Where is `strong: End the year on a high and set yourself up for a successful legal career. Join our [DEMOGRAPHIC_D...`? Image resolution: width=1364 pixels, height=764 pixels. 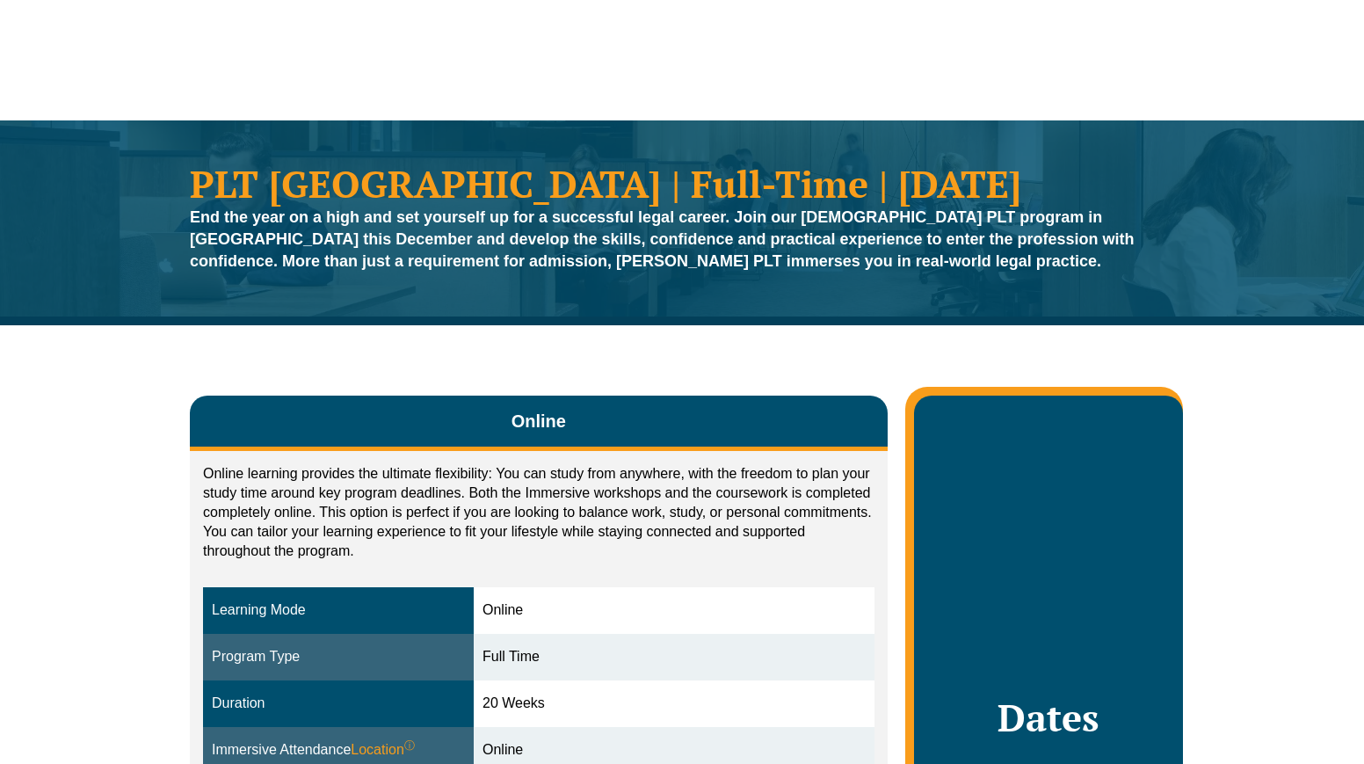 strong: End the year on a high and set yourself up for a successful legal career. Join our [DEMOGRAPHIC_D... is located at coordinates (662, 239).